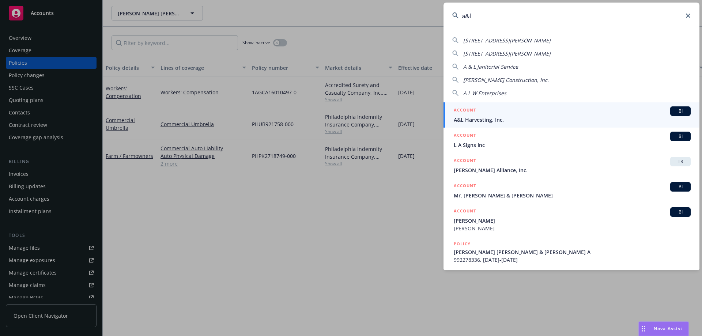 This screenshot has height=336, width=702. What do you see at coordinates (571, 16) in the screenshot?
I see `input: Search...` at bounding box center [571, 16].